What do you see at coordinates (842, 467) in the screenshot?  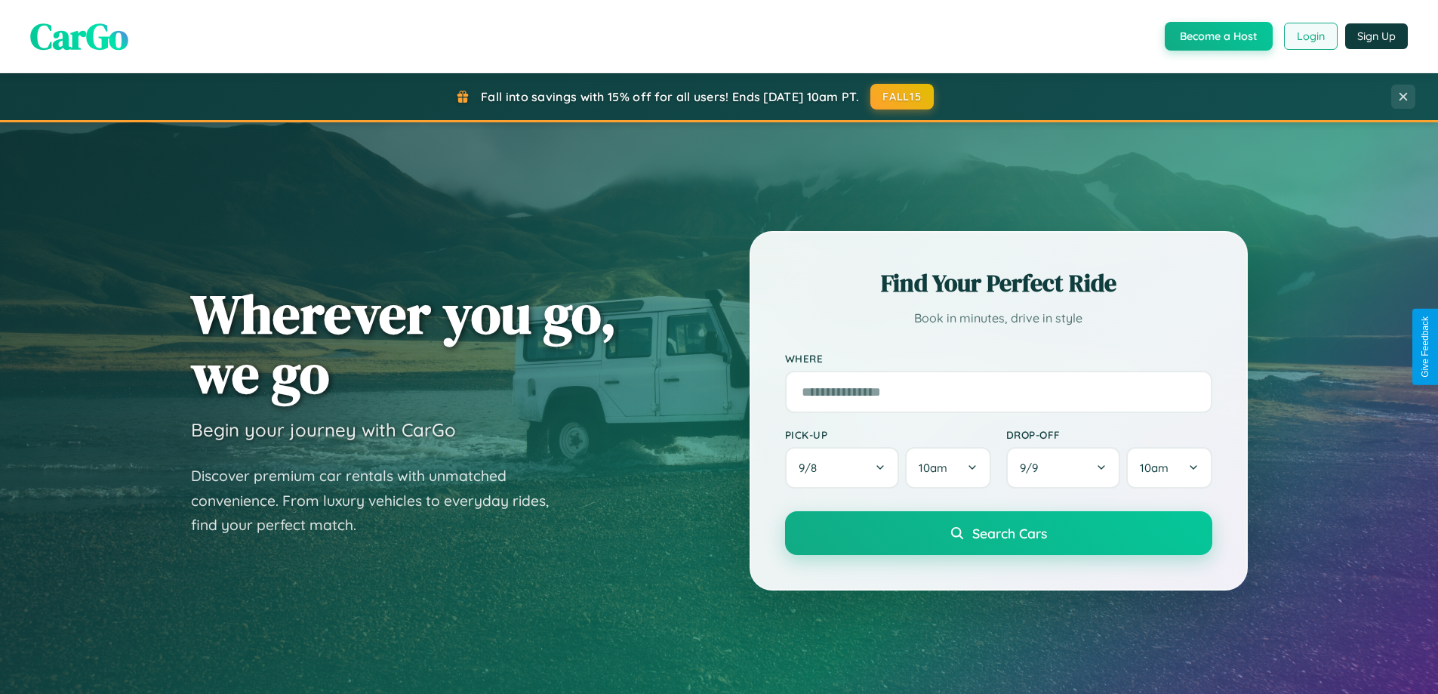 I see `button: 9/8` at bounding box center [842, 467].